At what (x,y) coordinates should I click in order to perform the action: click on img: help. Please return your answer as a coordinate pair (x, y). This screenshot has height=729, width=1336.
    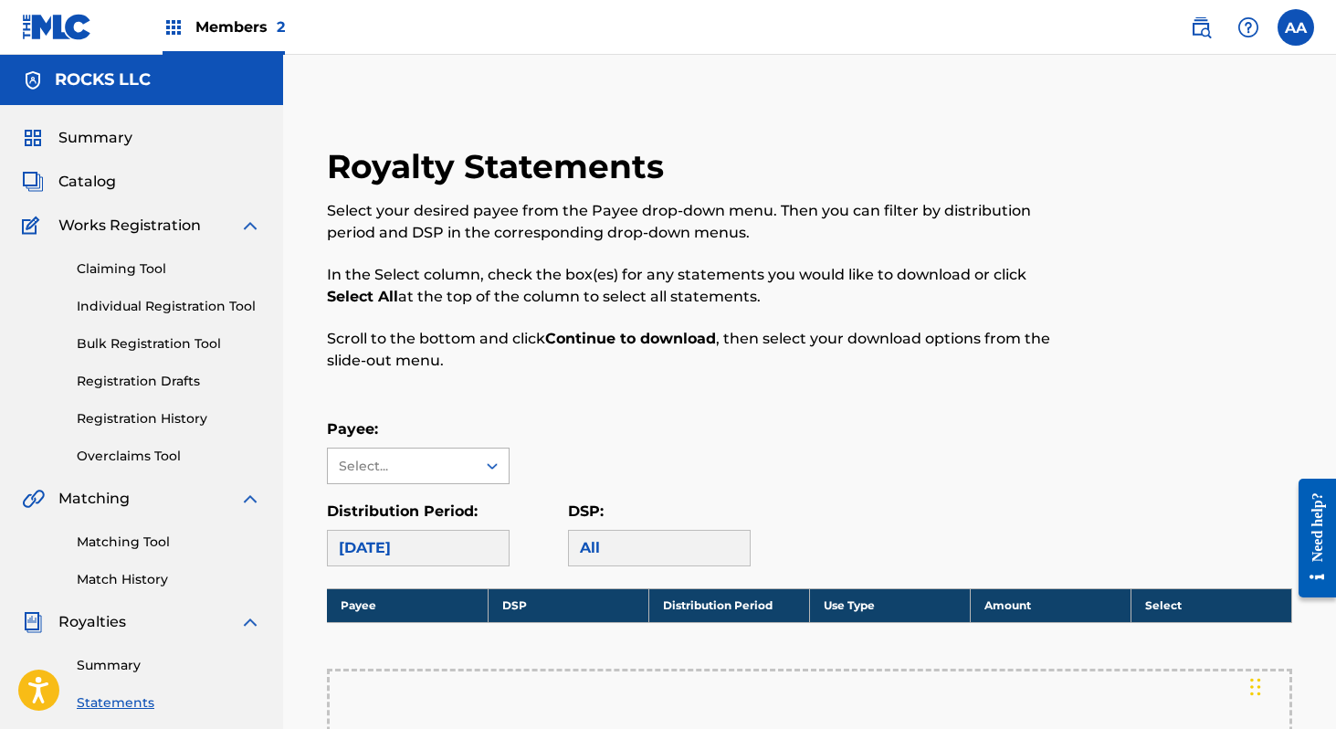
    Looking at the image, I should click on (1249, 27).